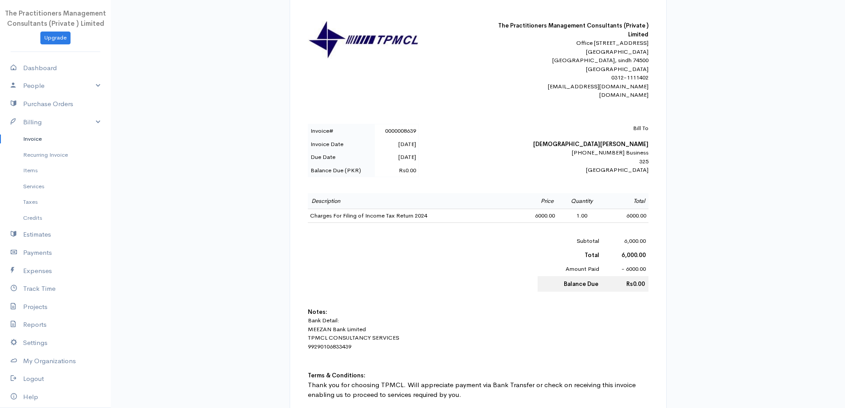  Describe the element at coordinates (471, 389) in the screenshot. I see `span: Thank you for choosing TPMCL. Will appreciate payment via Bank Transfer or check on receiving thi...` at that location.